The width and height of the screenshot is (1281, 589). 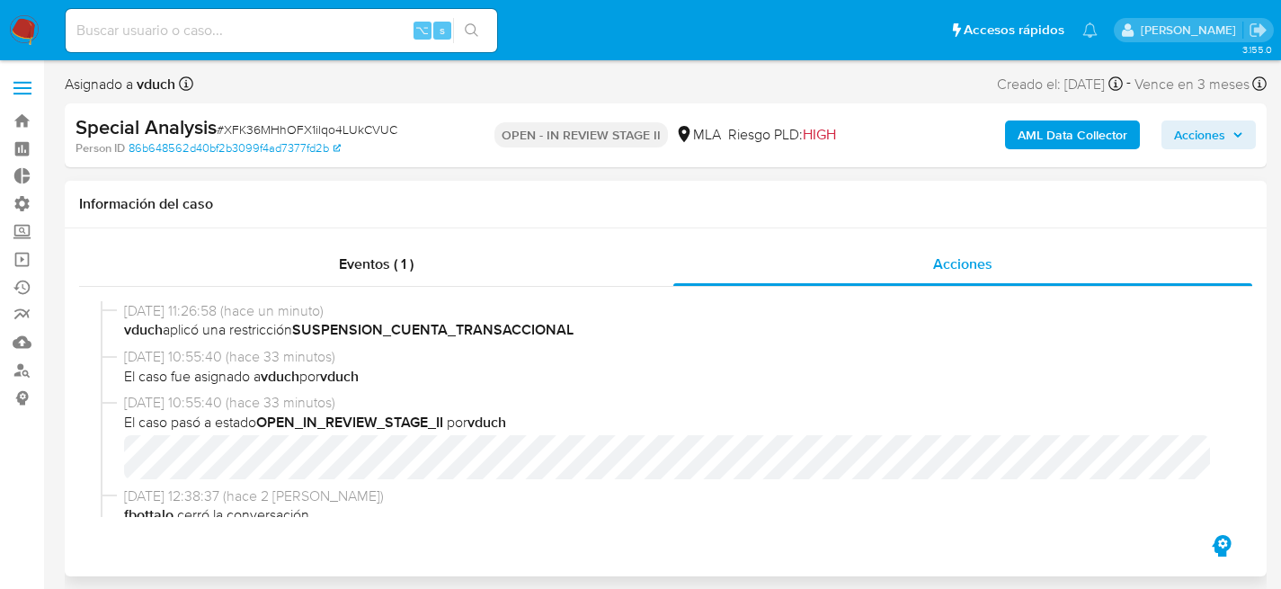 I want to click on button: search-icon, so click(x=471, y=31).